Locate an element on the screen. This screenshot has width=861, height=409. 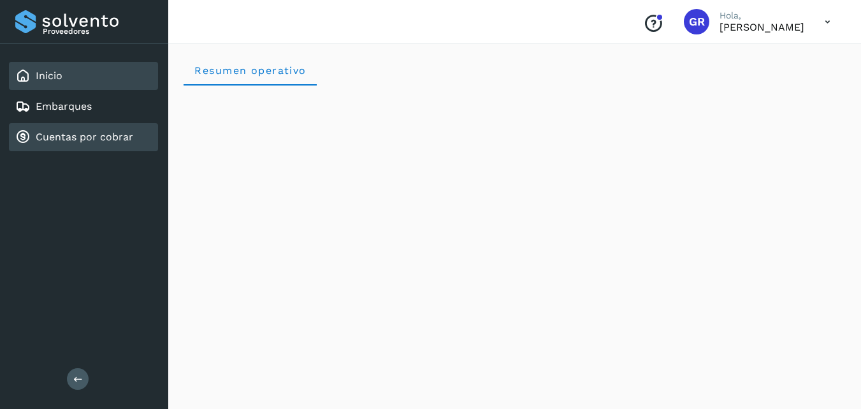
a: Inicio is located at coordinates (49, 75).